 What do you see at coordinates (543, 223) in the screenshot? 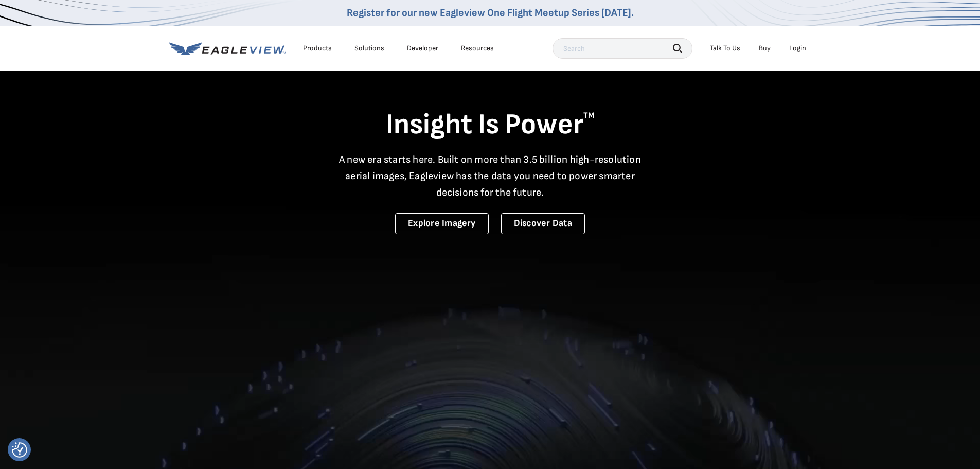
I see `a: Discover Data` at bounding box center [543, 223].